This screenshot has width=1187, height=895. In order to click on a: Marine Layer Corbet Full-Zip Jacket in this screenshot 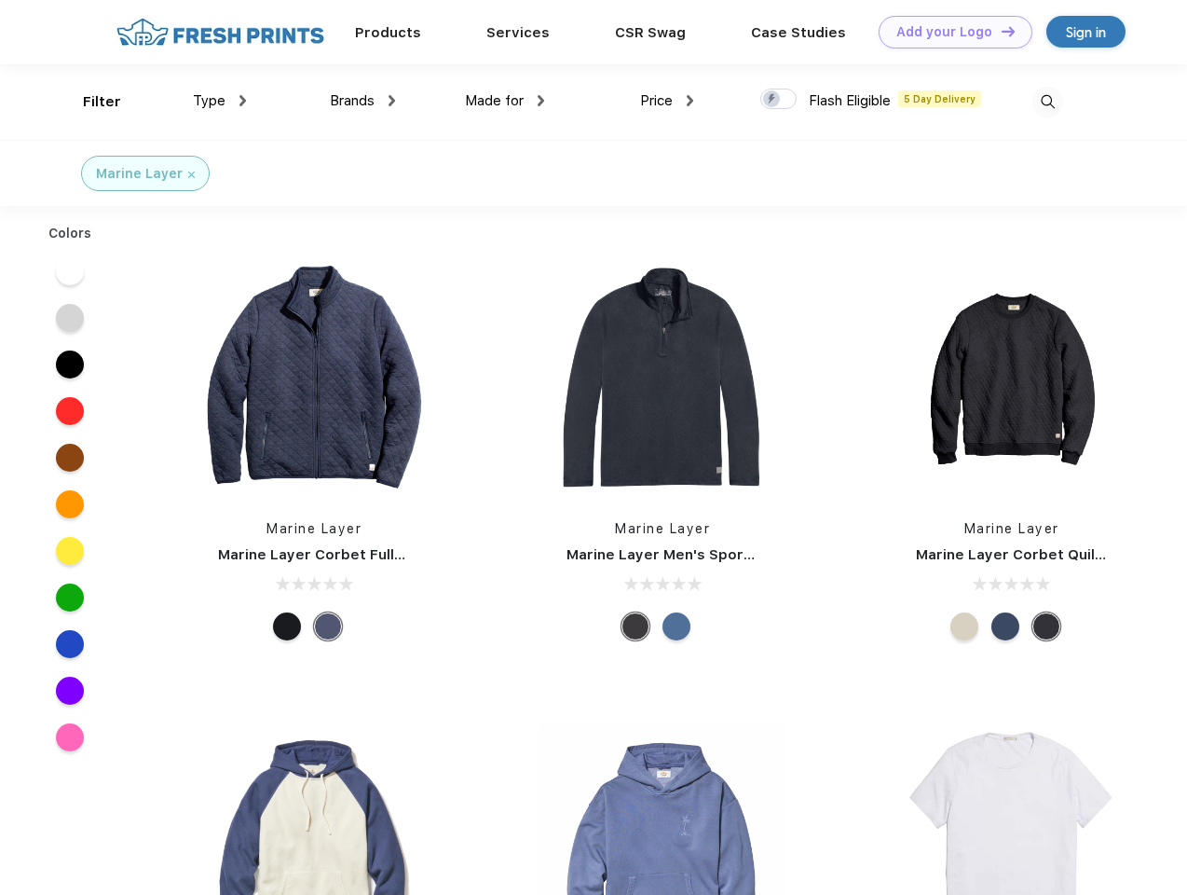, I will do `click(347, 555)`.